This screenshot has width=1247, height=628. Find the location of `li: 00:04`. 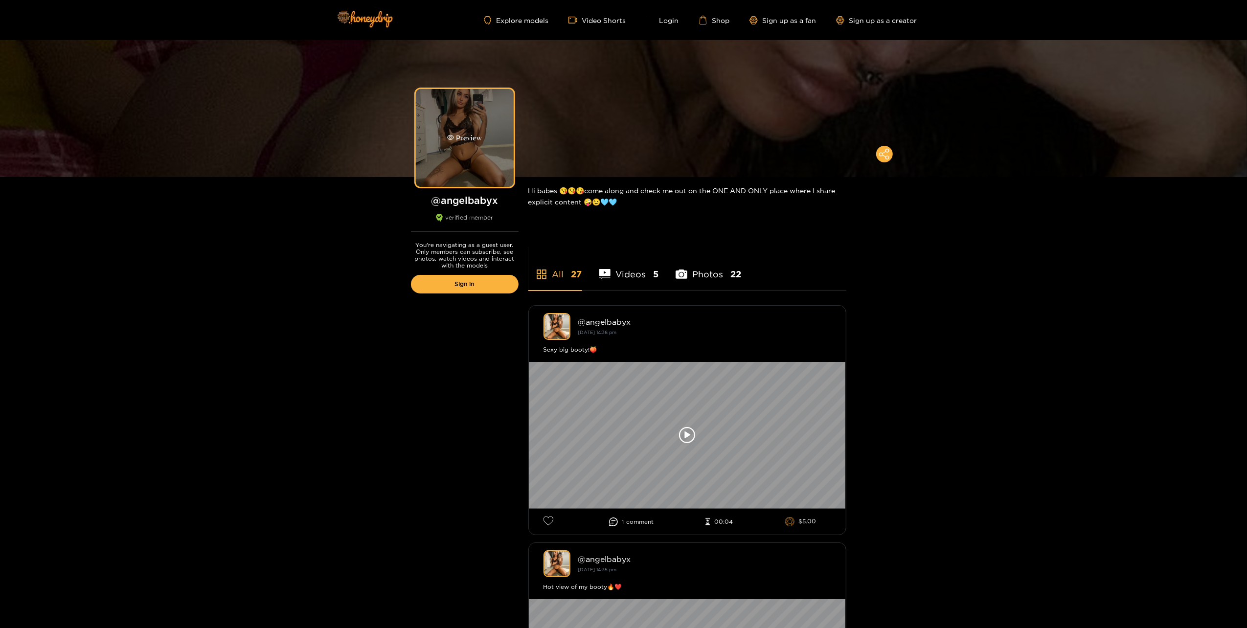

li: 00:04 is located at coordinates (719, 522).